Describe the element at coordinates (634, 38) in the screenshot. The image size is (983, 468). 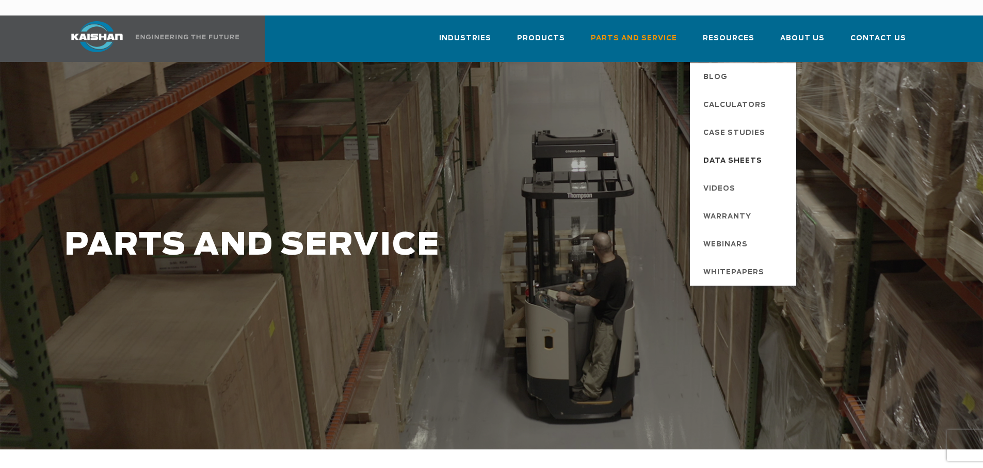
I see `span: Parts and Service` at that location.